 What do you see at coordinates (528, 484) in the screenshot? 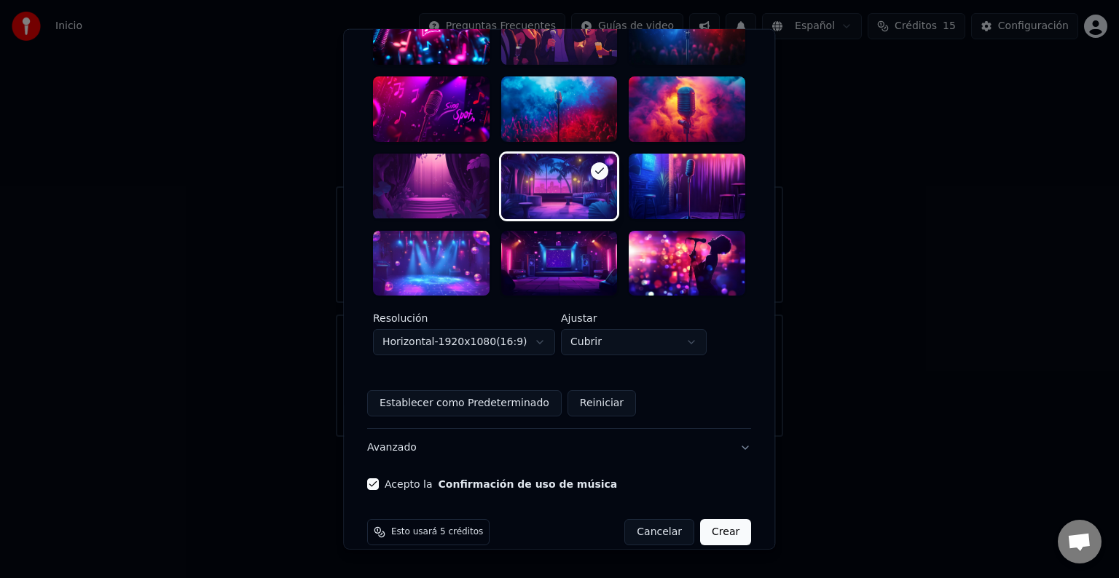
I see `button: Acepto la` at bounding box center [528, 484].